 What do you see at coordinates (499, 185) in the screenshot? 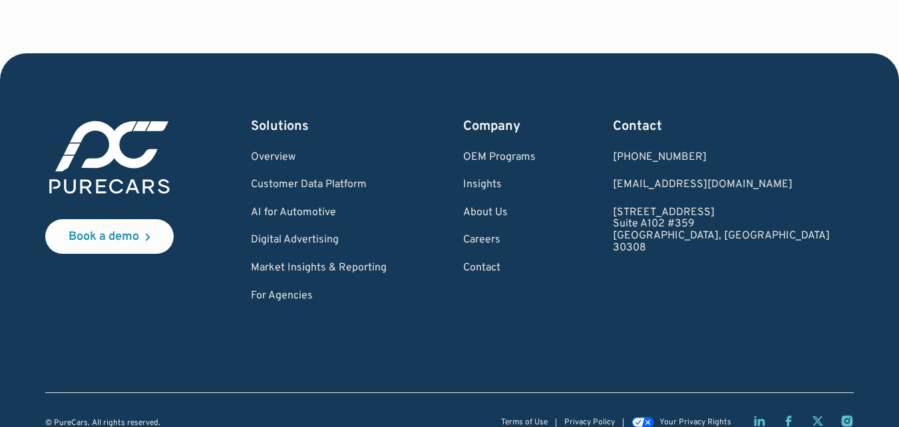
I see `a: Insights` at bounding box center [499, 185].